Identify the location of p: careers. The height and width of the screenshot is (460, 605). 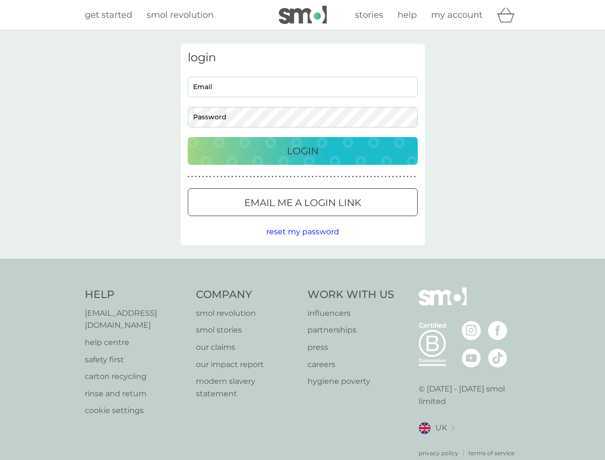
(351, 365).